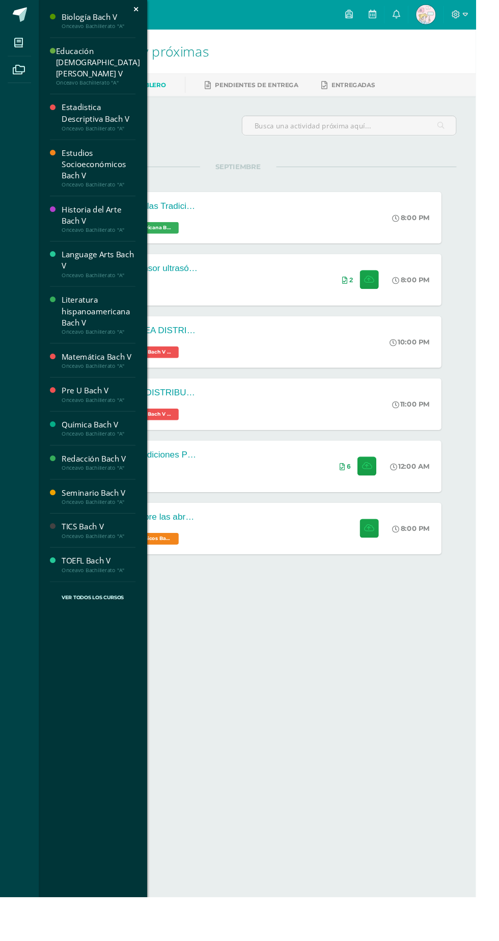 Image resolution: width=499 pixels, height=941 pixels. I want to click on div: Historia del Arte Bach V, so click(103, 226).